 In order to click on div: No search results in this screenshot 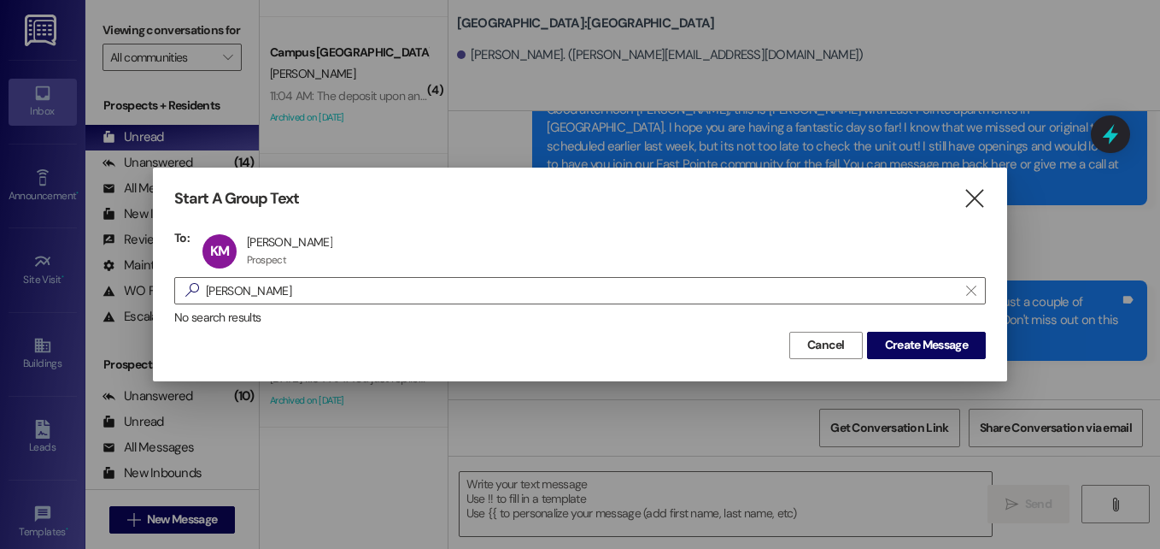, I will do `click(580, 317)`.